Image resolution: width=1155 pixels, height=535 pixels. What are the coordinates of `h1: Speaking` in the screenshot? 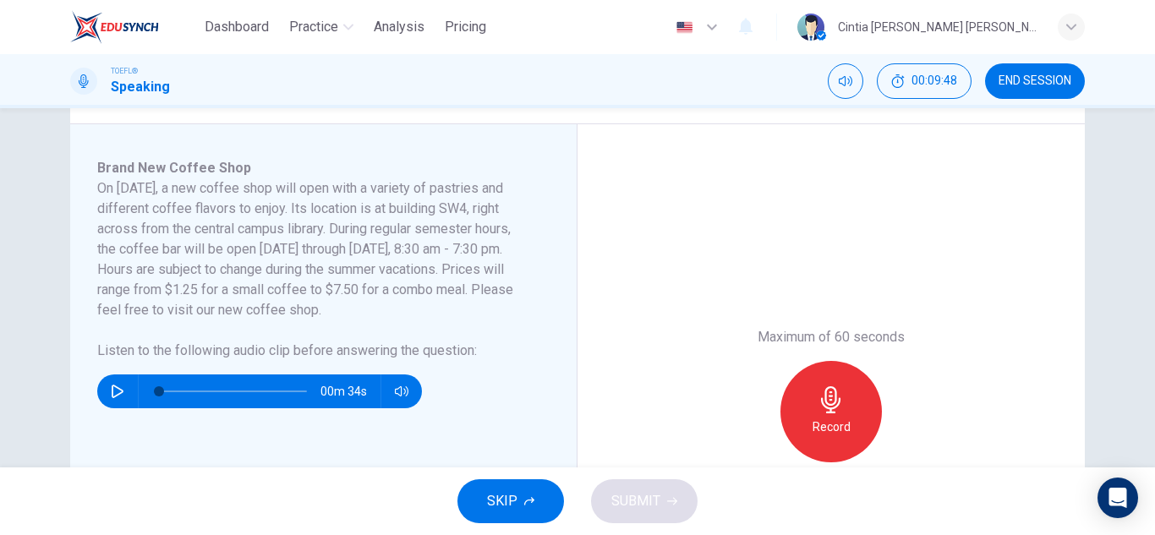 It's located at (140, 87).